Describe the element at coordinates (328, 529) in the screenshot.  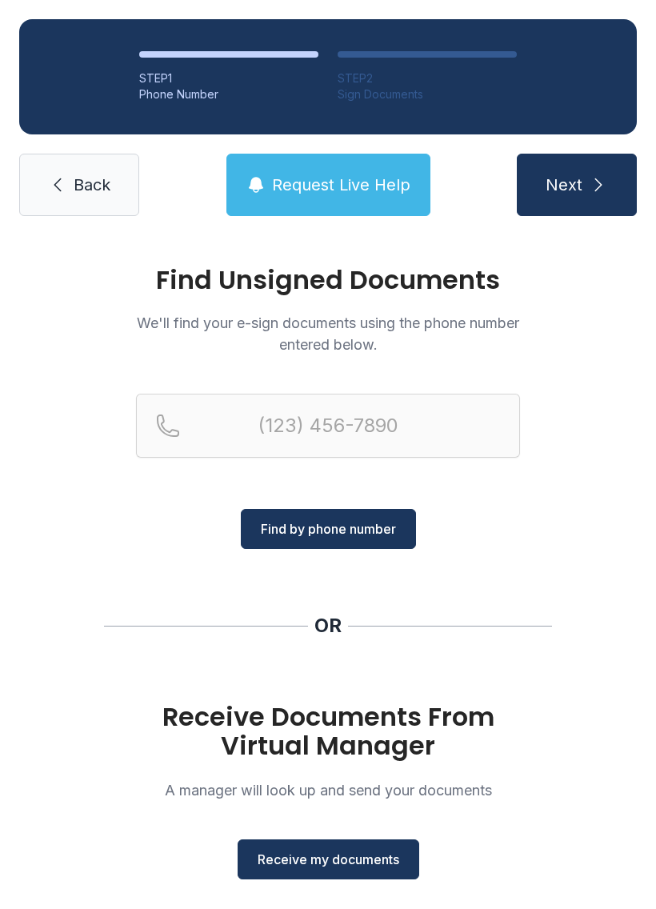
I see `span: Find by phone number` at that location.